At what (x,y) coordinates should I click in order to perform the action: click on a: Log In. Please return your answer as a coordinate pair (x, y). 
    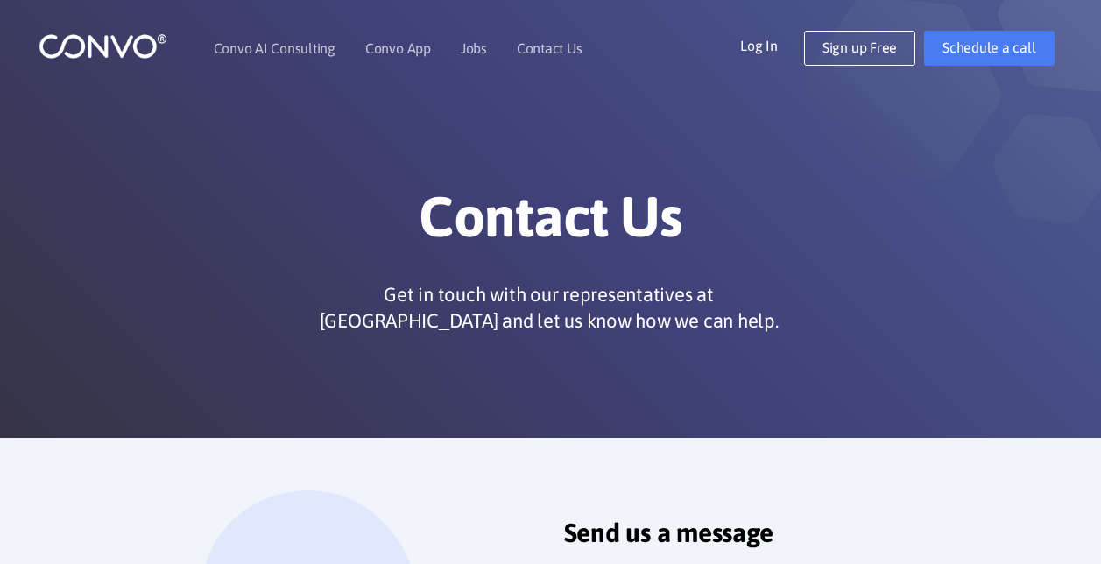
    Looking at the image, I should click on (772, 45).